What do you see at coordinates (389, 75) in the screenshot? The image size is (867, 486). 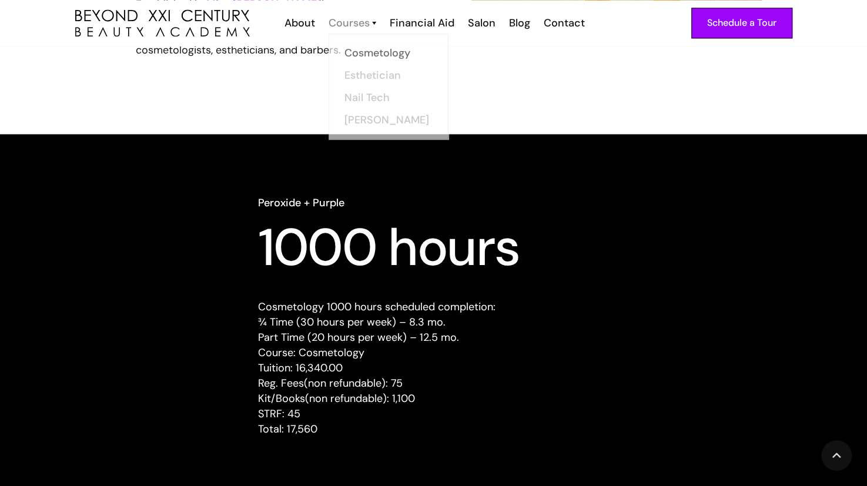 I see `a: Esthetician` at bounding box center [389, 75].